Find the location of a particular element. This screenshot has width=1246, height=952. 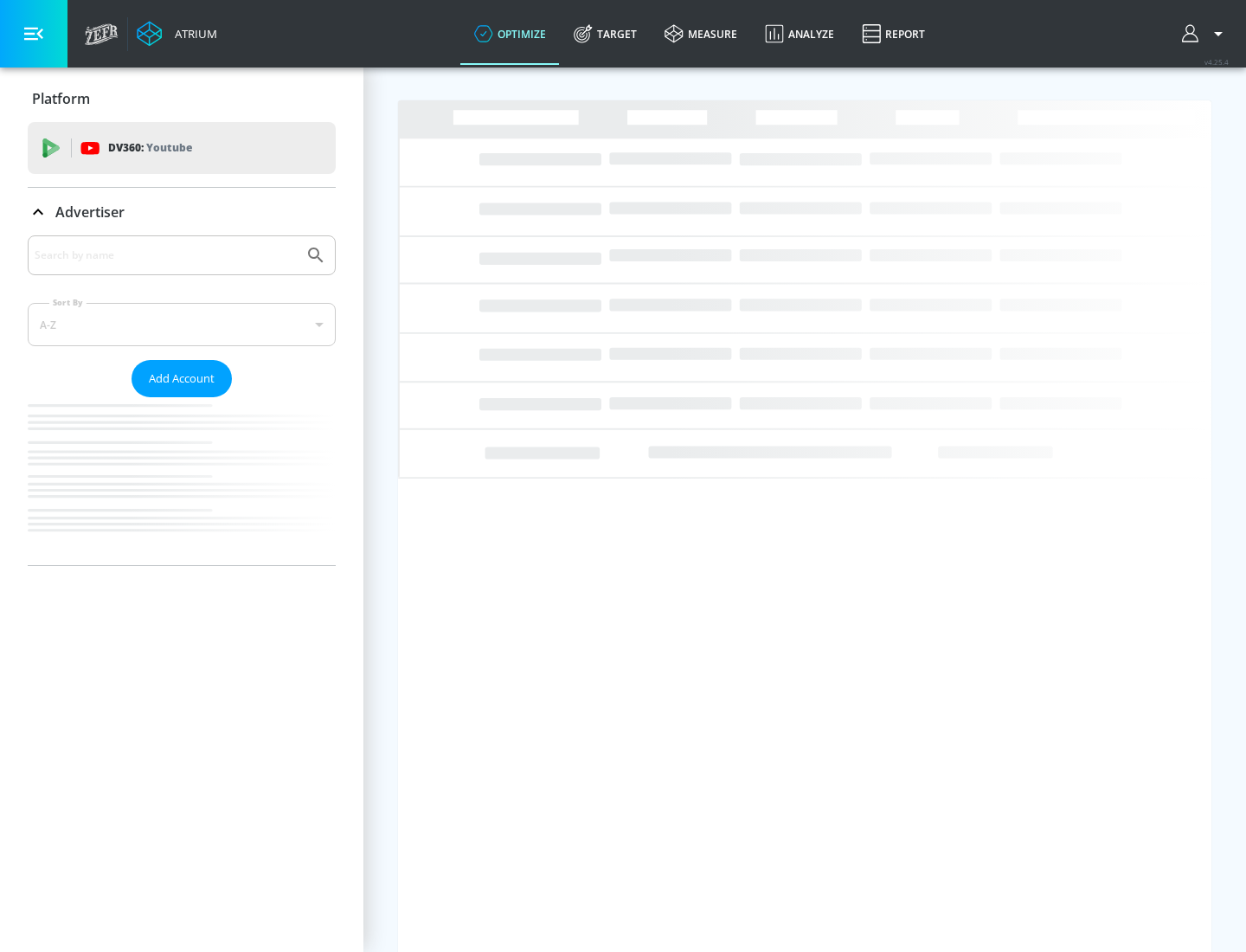

a: measure is located at coordinates (701, 34).